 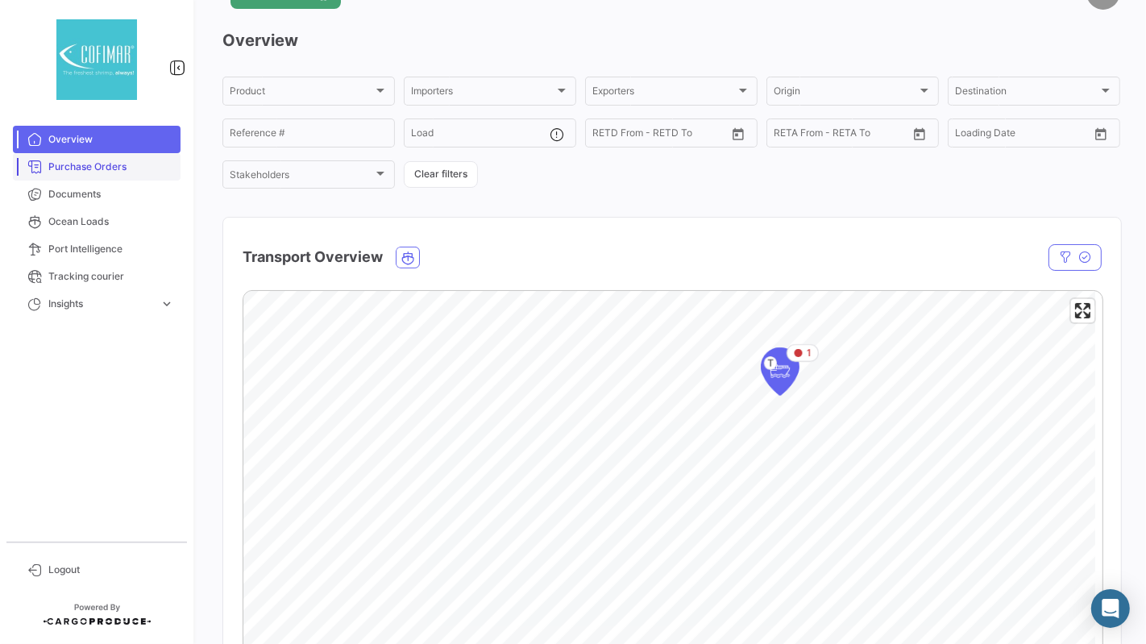 What do you see at coordinates (111, 167) in the screenshot?
I see `span: Purchase Orders` at bounding box center [111, 167].